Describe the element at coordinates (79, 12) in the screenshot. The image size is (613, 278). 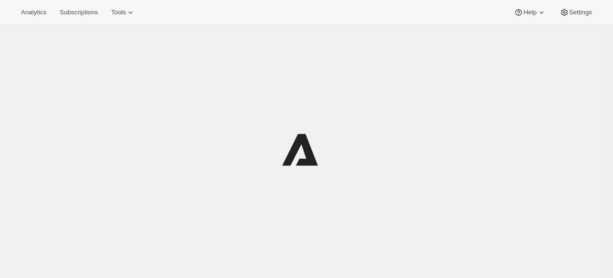
I see `button: Subscriptions` at that location.